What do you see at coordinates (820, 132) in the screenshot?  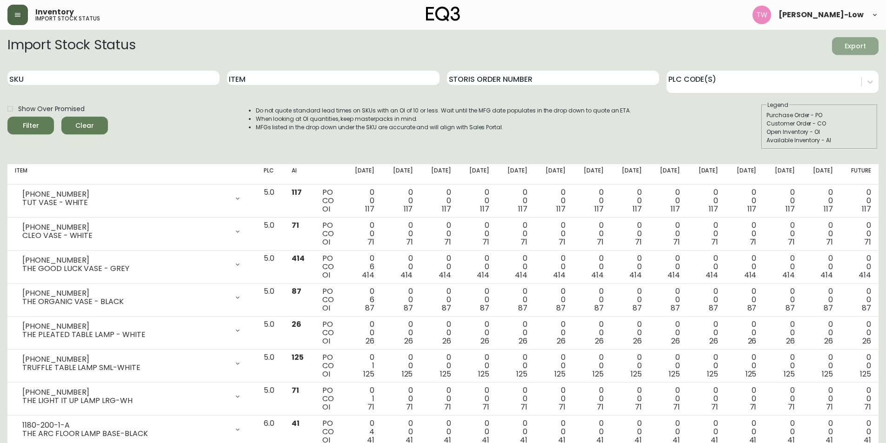 I see `div: Open Inventory - OI` at bounding box center [820, 132].